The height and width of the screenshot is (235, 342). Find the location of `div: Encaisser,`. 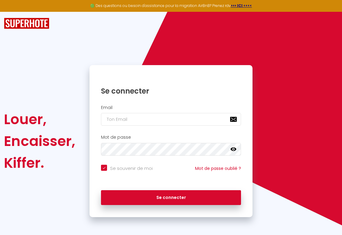

div: Encaisser, is located at coordinates (40, 141).